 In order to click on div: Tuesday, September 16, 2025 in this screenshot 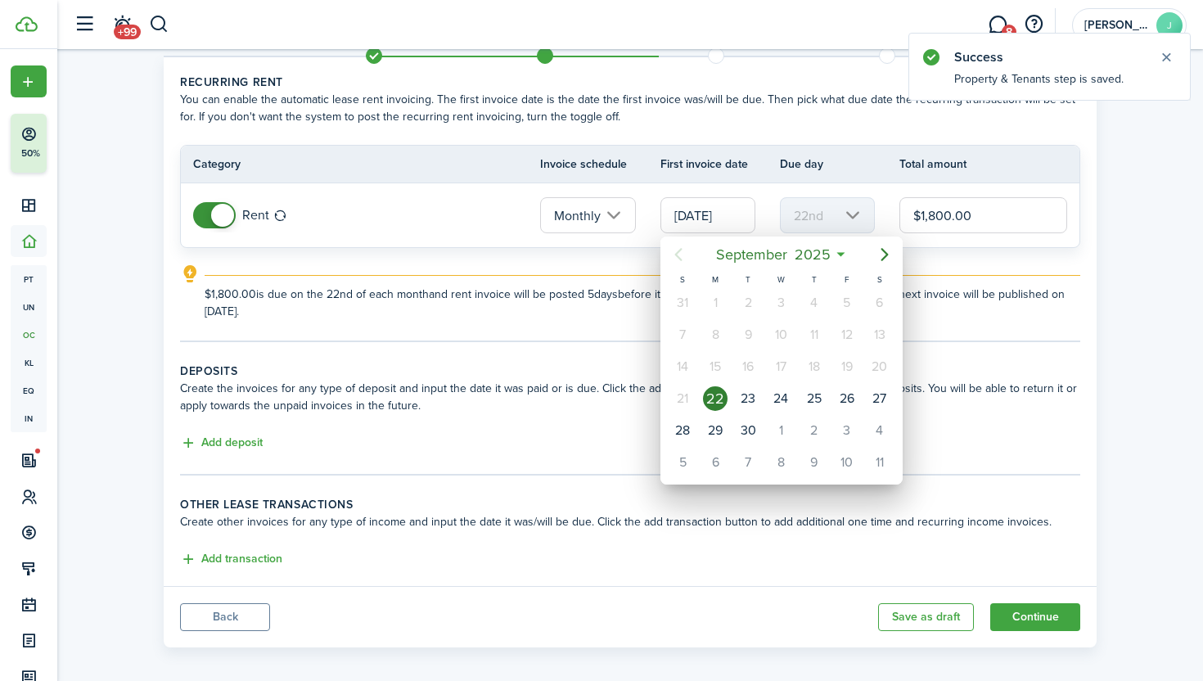, I will do `click(748, 367)`.